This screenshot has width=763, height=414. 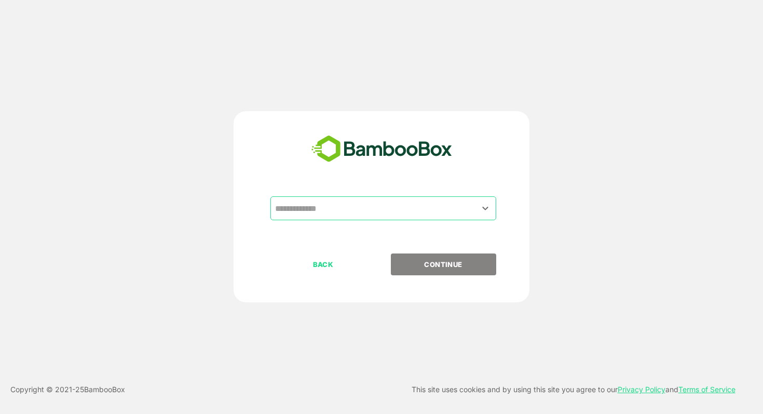 I want to click on p: BACK, so click(x=323, y=264).